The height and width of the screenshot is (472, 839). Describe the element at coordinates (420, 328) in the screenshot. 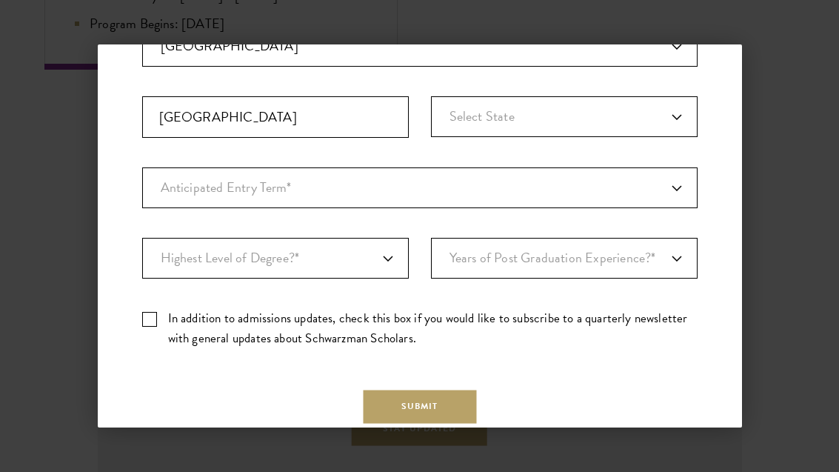

I see `div: Check this box to receive a quarterly newsletter with general updates about Schwarzman Scholars.` at that location.